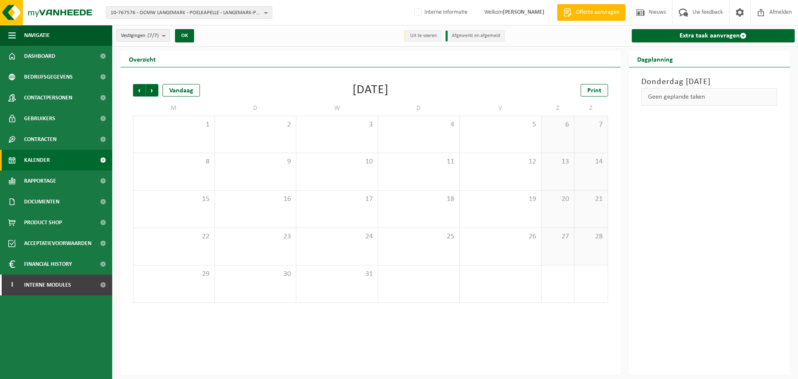 Image resolution: width=798 pixels, height=379 pixels. Describe the element at coordinates (337, 274) in the screenshot. I see `span: 31` at that location.